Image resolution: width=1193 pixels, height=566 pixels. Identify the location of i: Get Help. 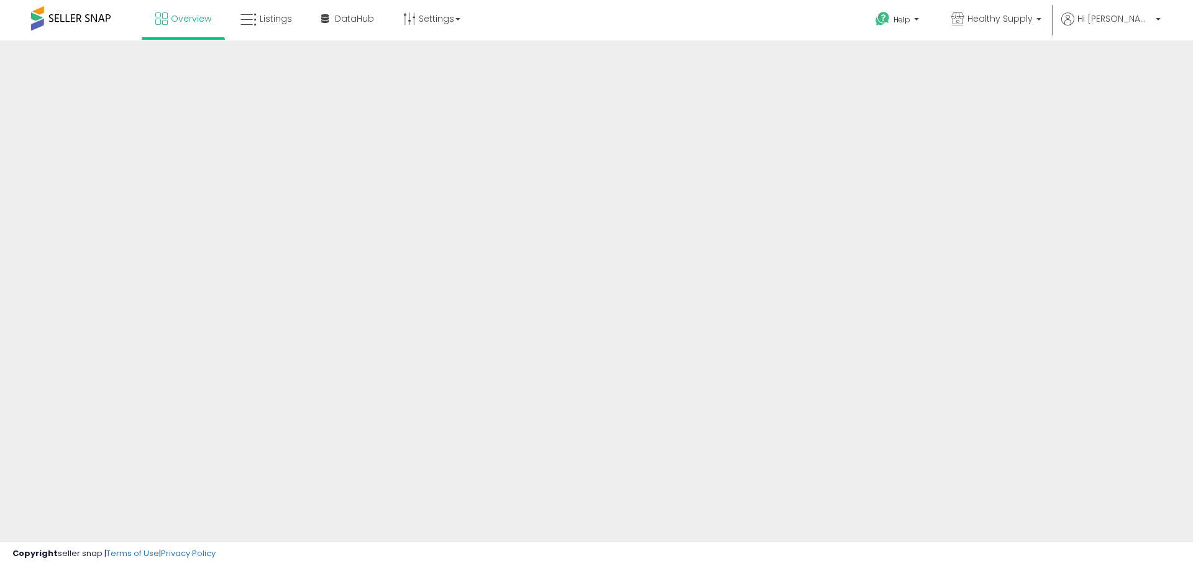
(882, 19).